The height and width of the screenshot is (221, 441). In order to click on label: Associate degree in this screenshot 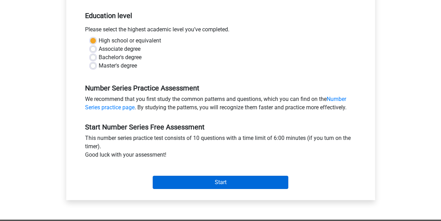, I will do `click(120, 49)`.